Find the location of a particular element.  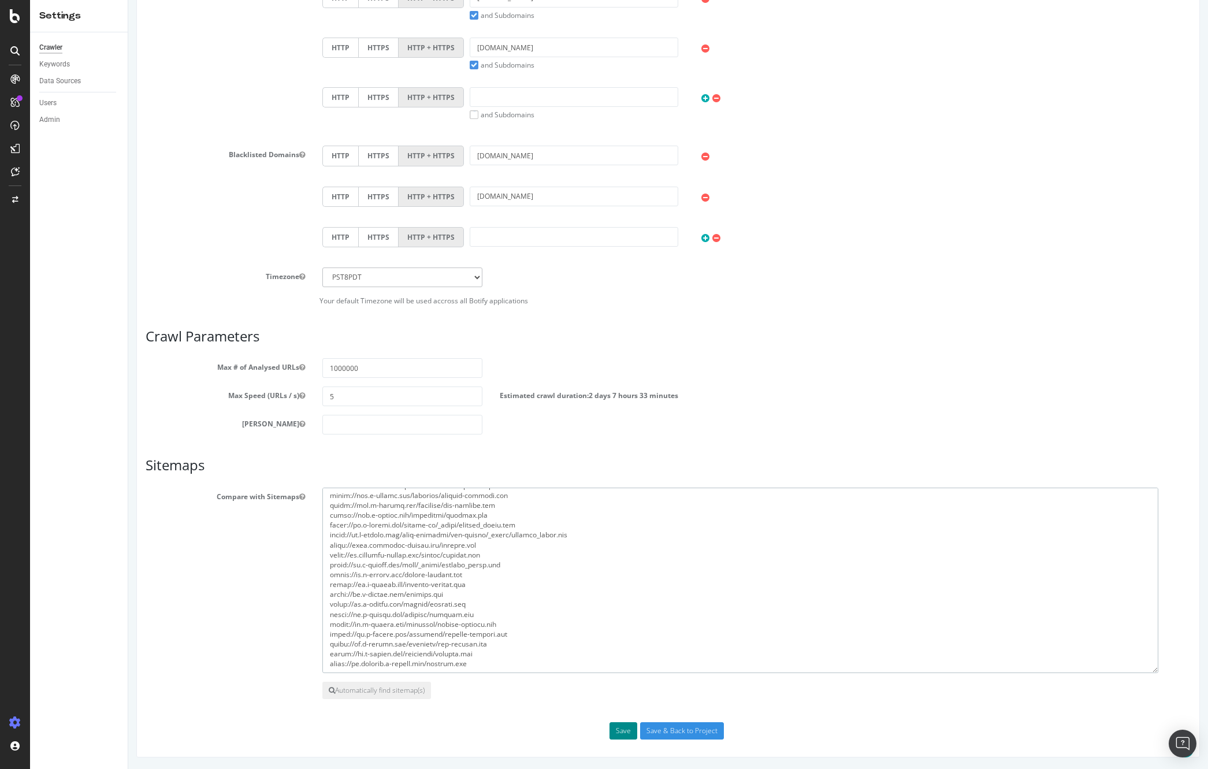

div: Admin is located at coordinates (50, 120).